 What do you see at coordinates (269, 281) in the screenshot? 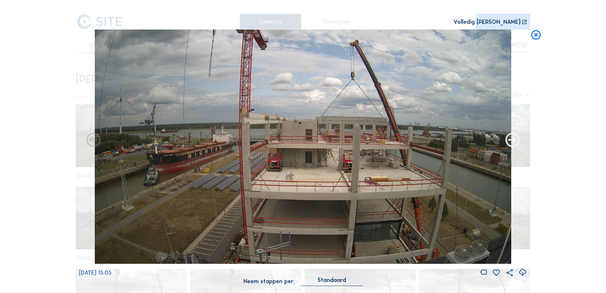
I see `div: Neem stappen per:` at bounding box center [269, 281].